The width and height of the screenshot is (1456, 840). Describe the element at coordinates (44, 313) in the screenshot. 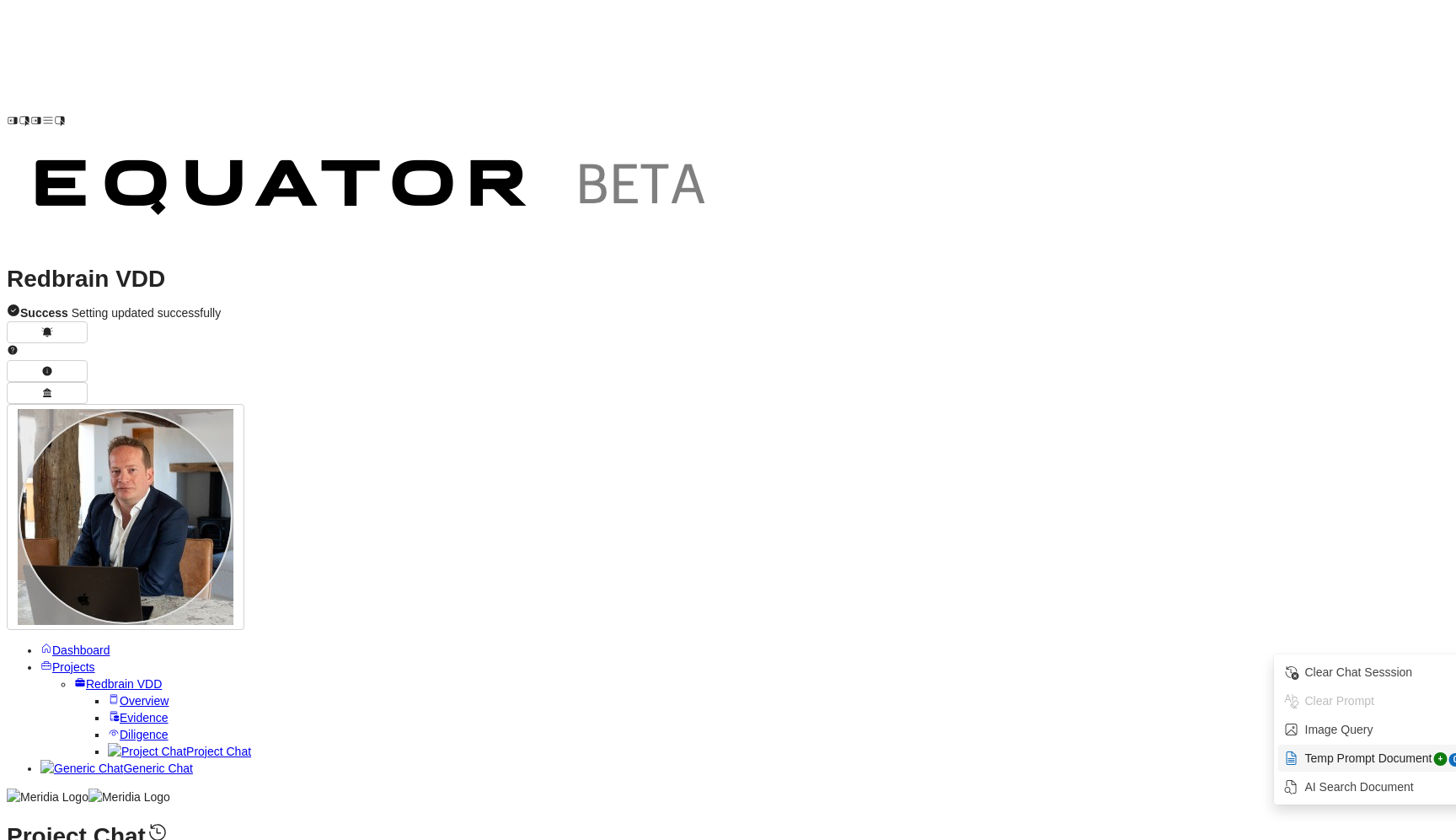

I see `strong: Success` at that location.